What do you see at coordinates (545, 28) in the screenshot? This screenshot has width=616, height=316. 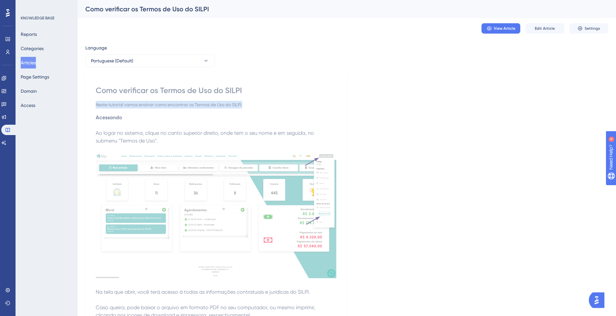 I see `span: Edit Article` at bounding box center [545, 28].